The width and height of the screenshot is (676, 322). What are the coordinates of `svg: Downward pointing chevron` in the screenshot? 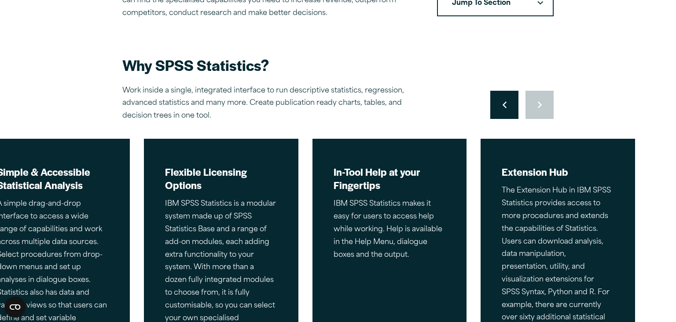 It's located at (540, 3).